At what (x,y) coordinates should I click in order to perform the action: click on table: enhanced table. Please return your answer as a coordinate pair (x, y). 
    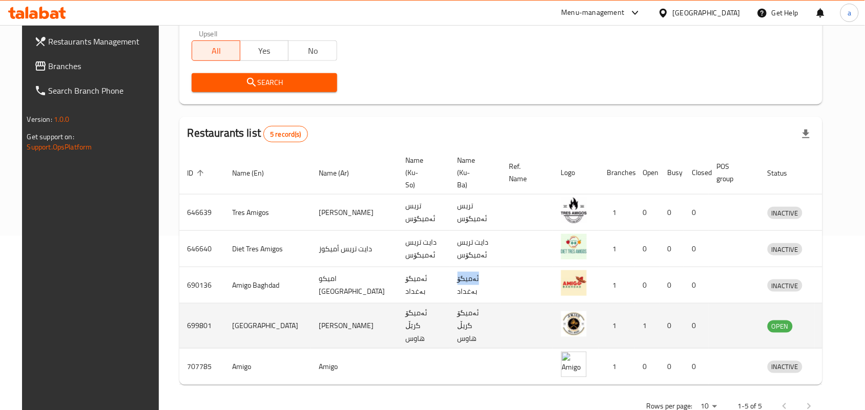
    Looking at the image, I should click on (514, 268).